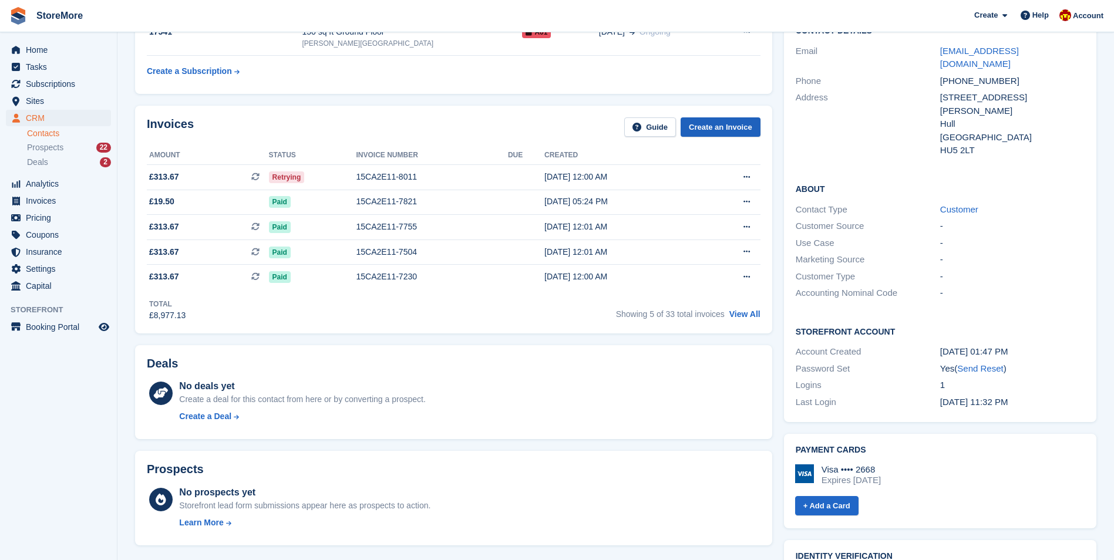  What do you see at coordinates (61, 50) in the screenshot?
I see `span: Home` at bounding box center [61, 50].